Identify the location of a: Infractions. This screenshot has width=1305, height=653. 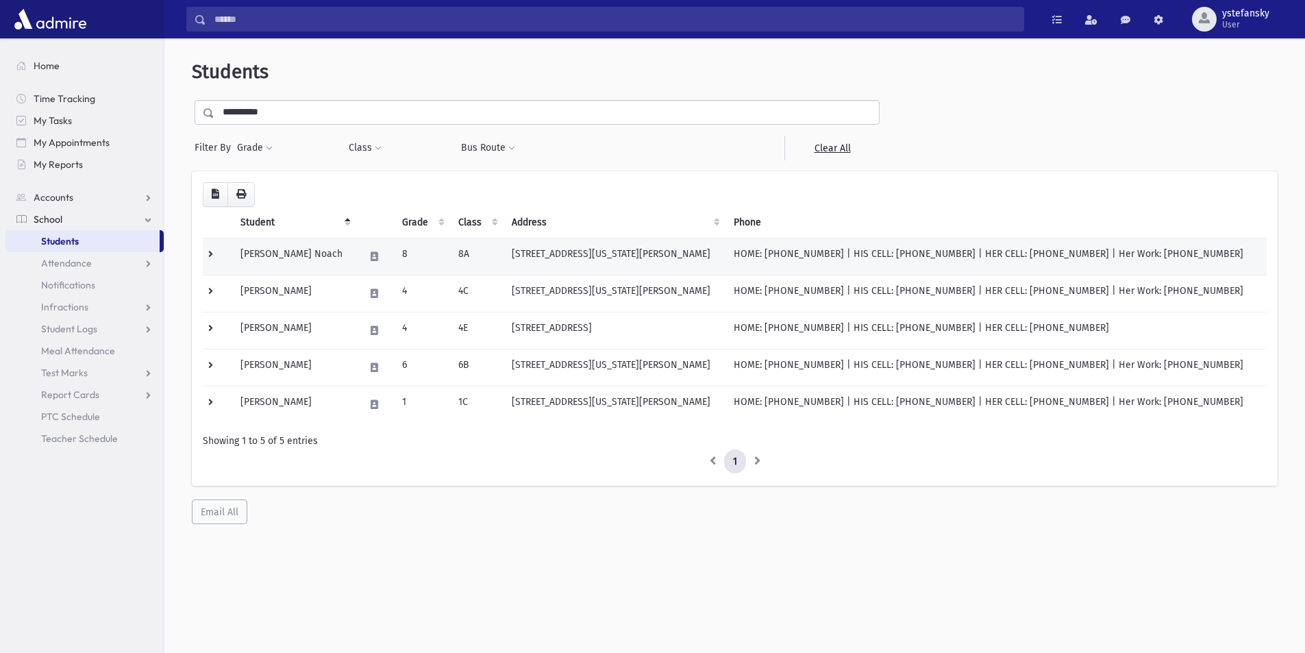
(84, 307).